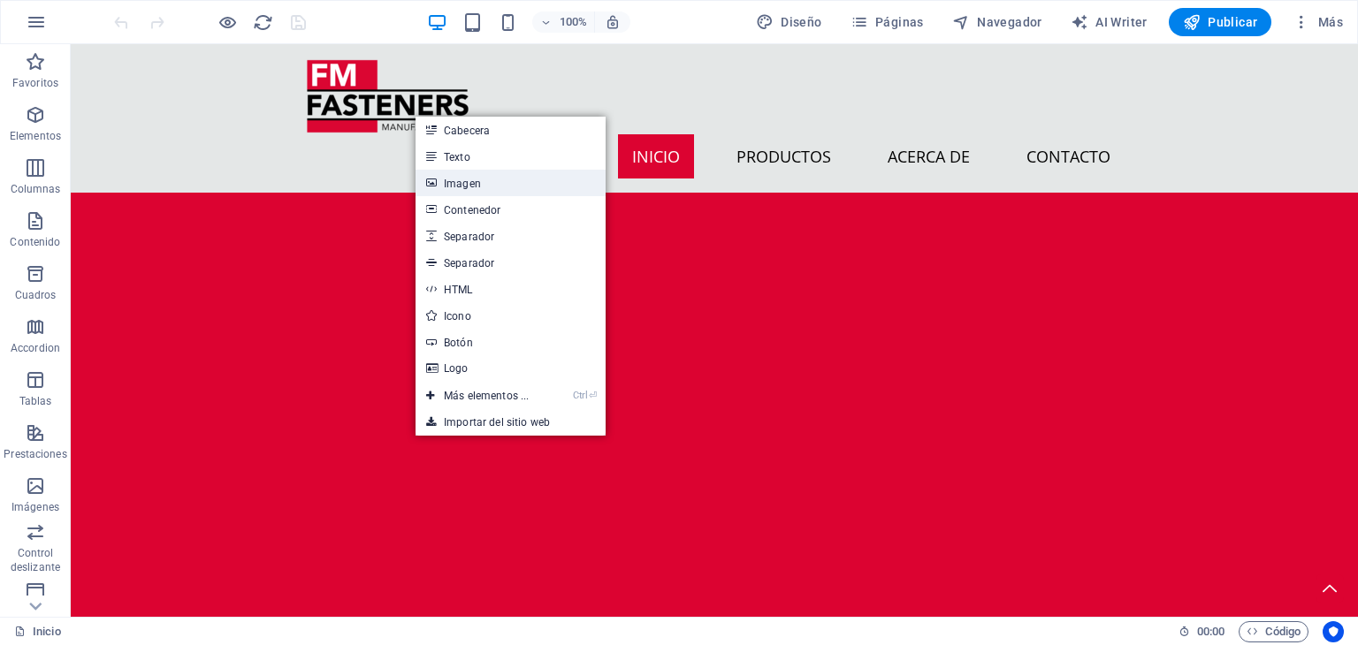 Image resolution: width=1358 pixels, height=645 pixels. Describe the element at coordinates (788, 22) in the screenshot. I see `div: Diseño (Ctrl+Alt+Y)` at that location.